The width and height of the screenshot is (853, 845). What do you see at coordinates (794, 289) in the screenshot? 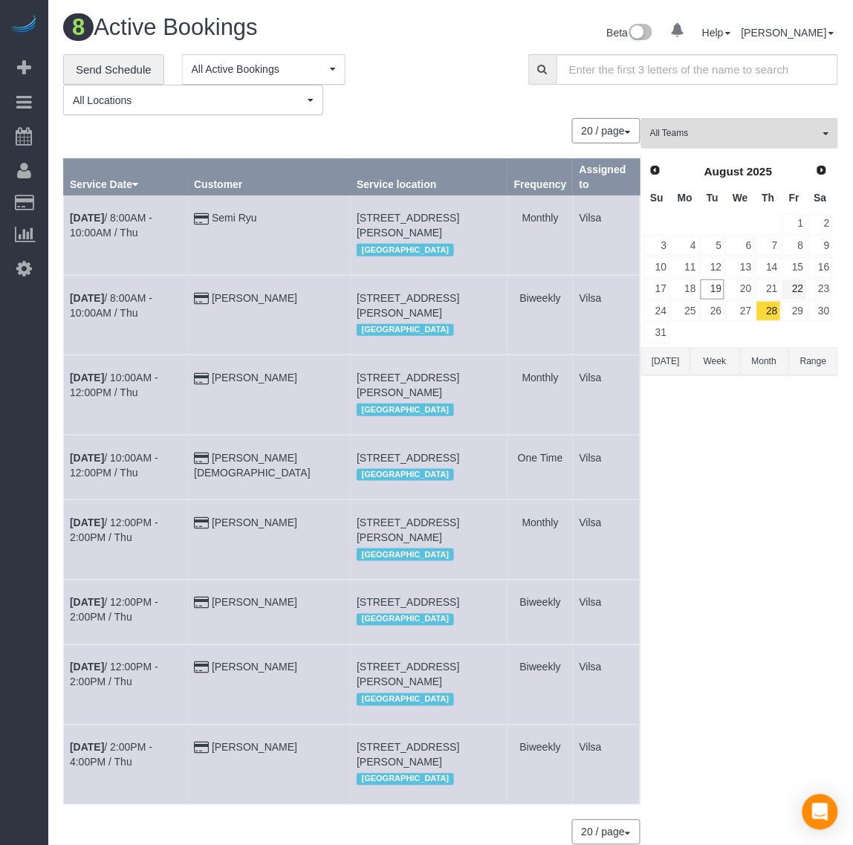
I see `a: 22` at bounding box center [794, 289].